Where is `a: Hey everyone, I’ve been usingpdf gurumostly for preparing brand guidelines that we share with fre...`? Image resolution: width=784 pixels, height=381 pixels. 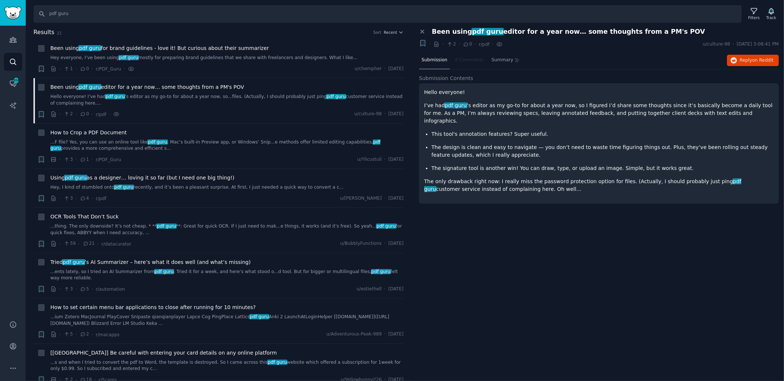
a: Hey everyone, I’ve been usingpdf gurumostly for preparing brand guidelines that we share with fre... is located at coordinates (227, 58).